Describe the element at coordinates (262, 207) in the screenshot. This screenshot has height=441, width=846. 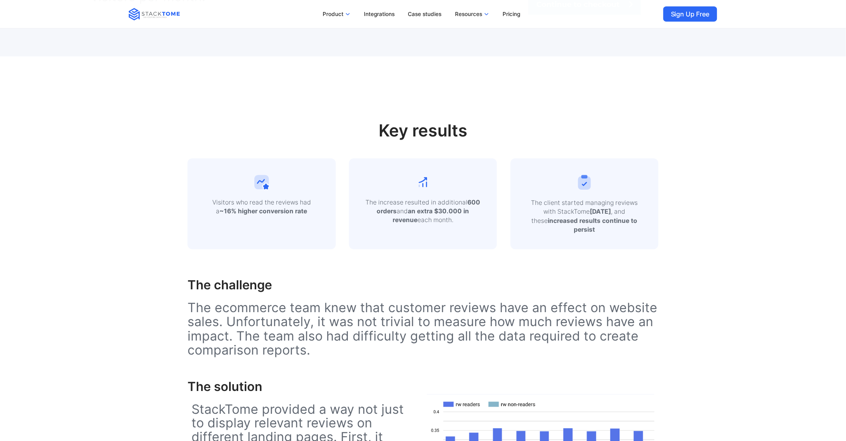
I see `p: Visitors who read the reviews had a` at that location.